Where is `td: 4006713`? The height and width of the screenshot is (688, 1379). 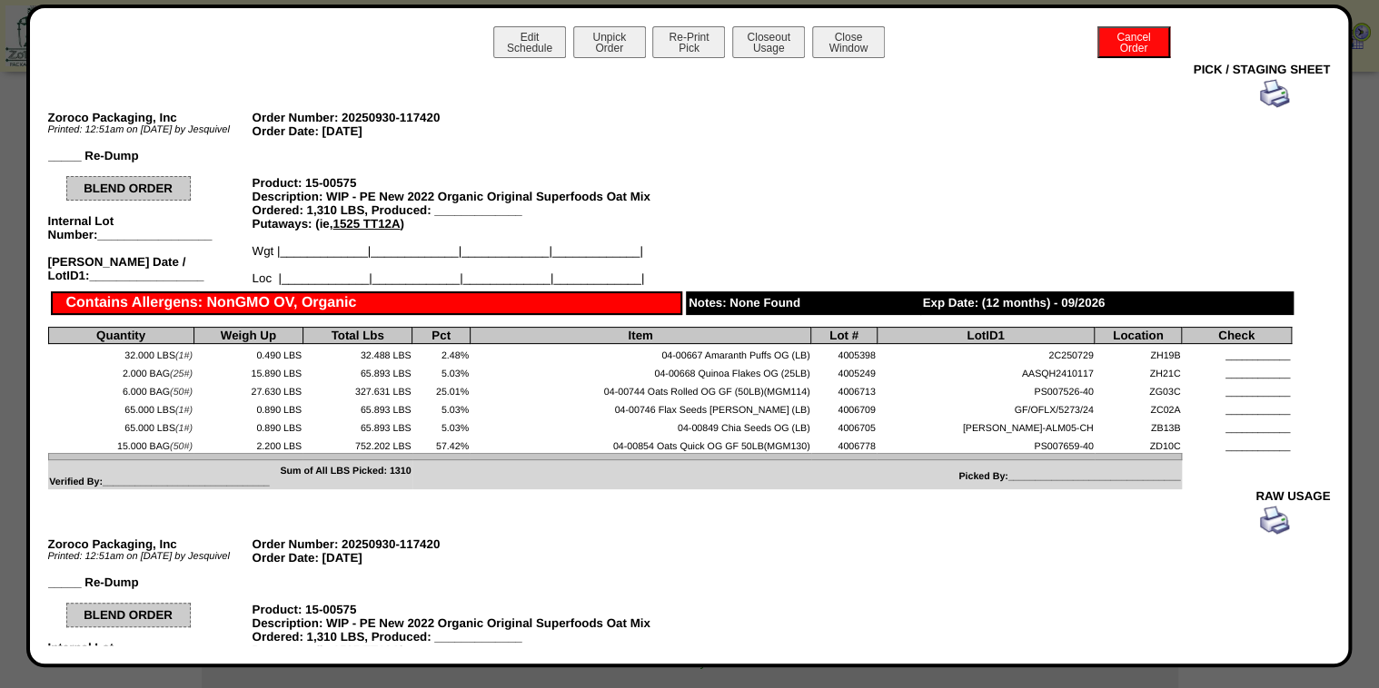
td: 4006713 is located at coordinates (844, 390).